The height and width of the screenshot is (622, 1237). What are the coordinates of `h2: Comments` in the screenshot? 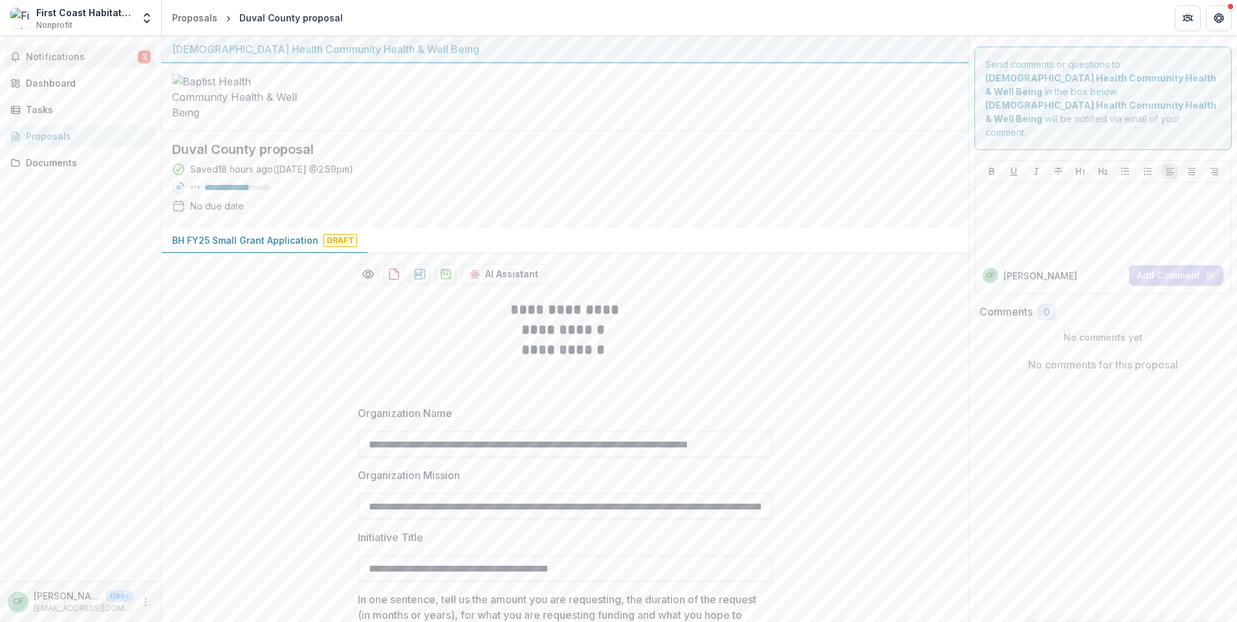 It's located at (1006, 312).